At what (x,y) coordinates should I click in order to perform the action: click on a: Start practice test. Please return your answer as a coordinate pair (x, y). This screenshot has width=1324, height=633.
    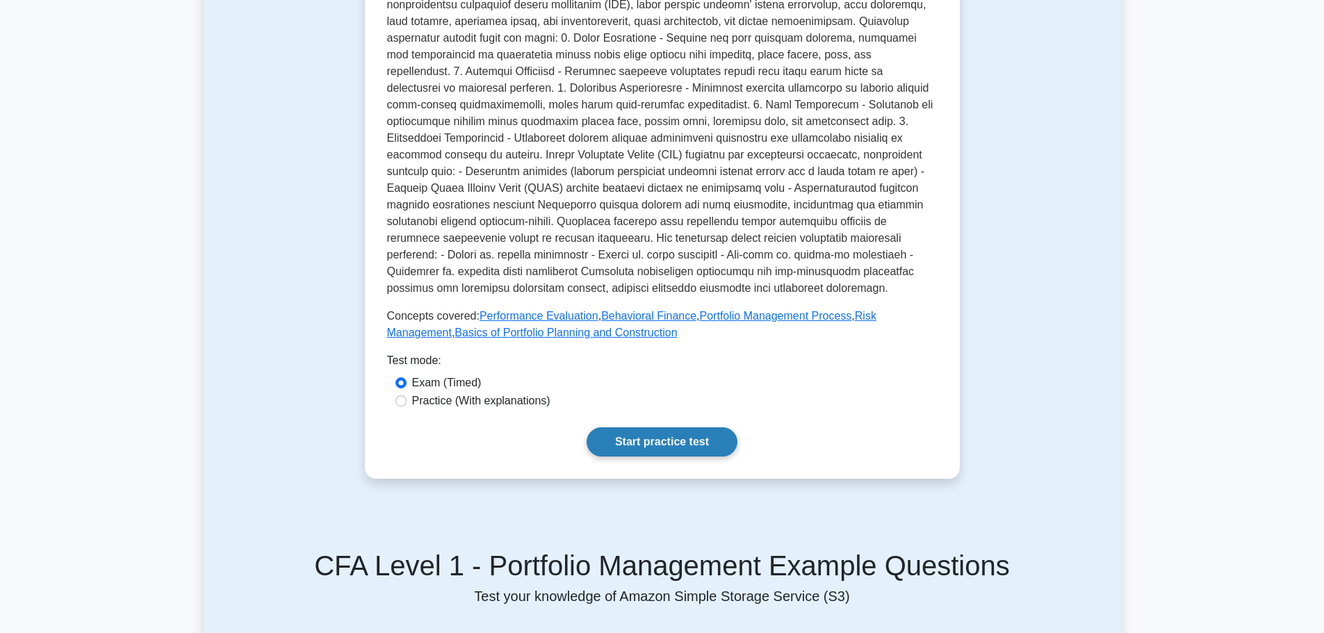
    Looking at the image, I should click on (662, 442).